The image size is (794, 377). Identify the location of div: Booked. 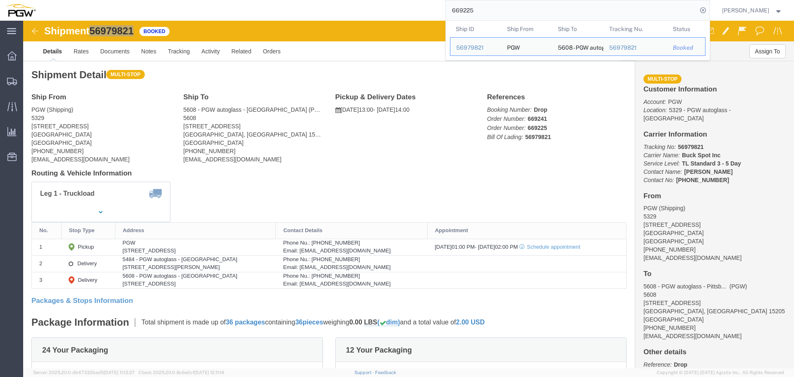
(686, 48).